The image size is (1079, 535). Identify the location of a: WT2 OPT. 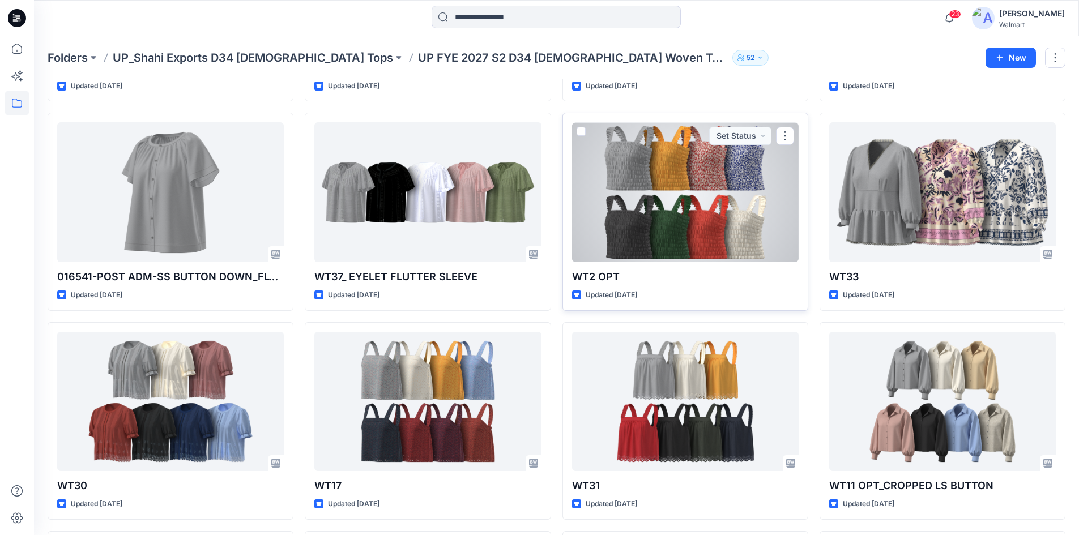
(686, 192).